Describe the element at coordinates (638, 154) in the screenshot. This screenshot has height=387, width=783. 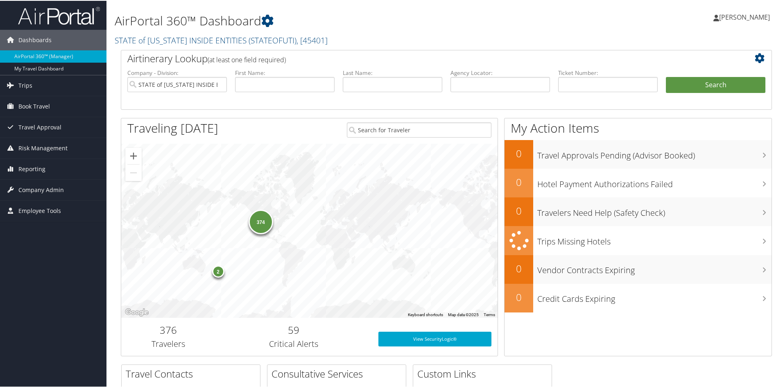
I see `a: 0Travel Approvals Pending (Advisor Booked)` at that location.